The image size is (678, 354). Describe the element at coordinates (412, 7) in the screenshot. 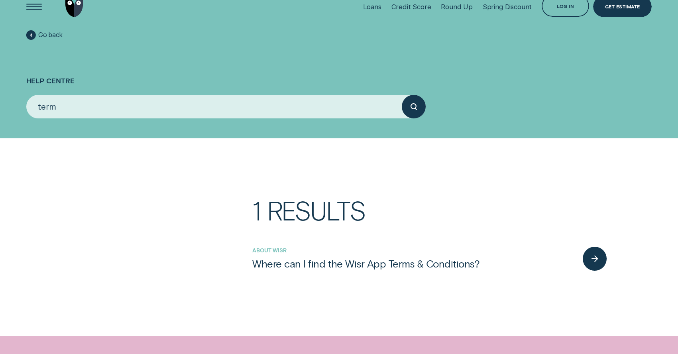

I see `div: Credit Score` at that location.